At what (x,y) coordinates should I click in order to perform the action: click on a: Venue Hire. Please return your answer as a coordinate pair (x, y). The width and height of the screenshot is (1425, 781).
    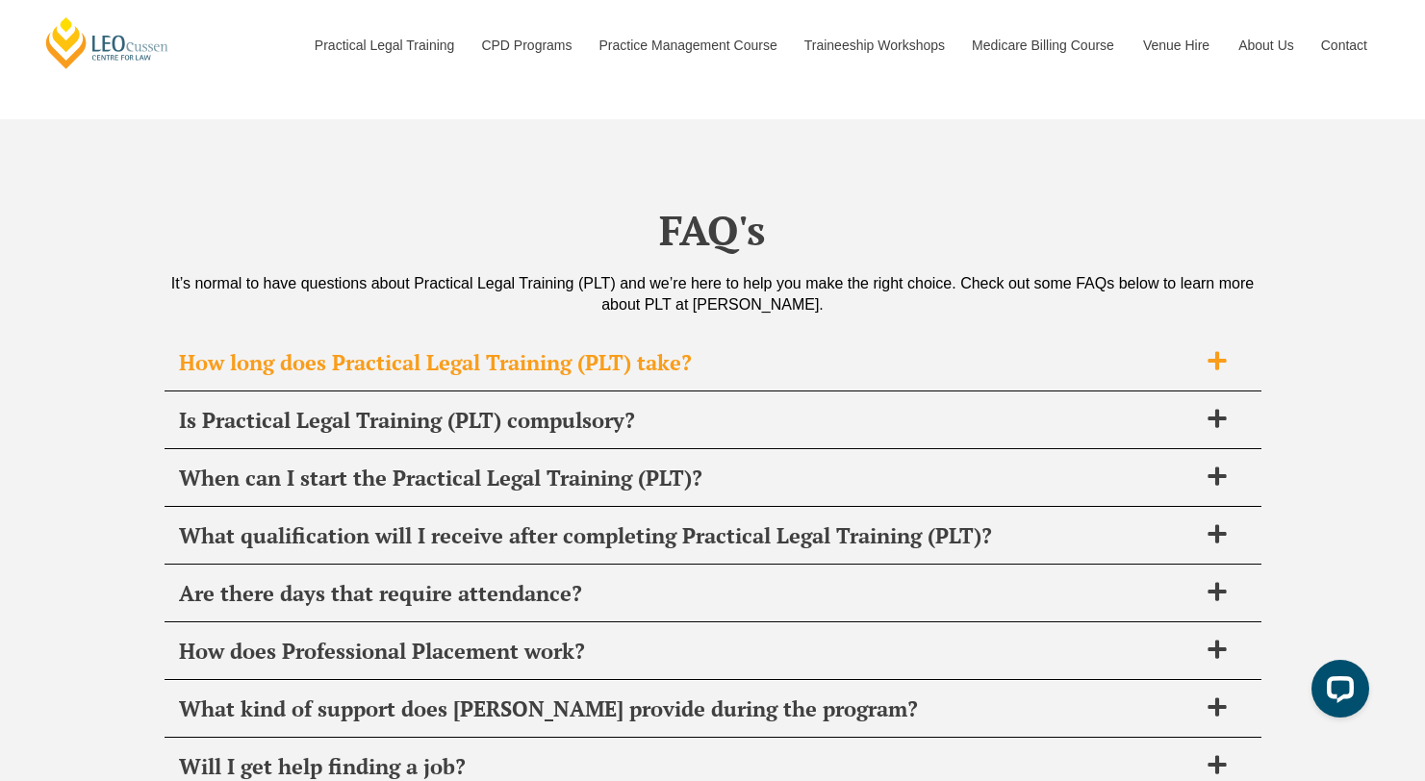
    Looking at the image, I should click on (1176, 45).